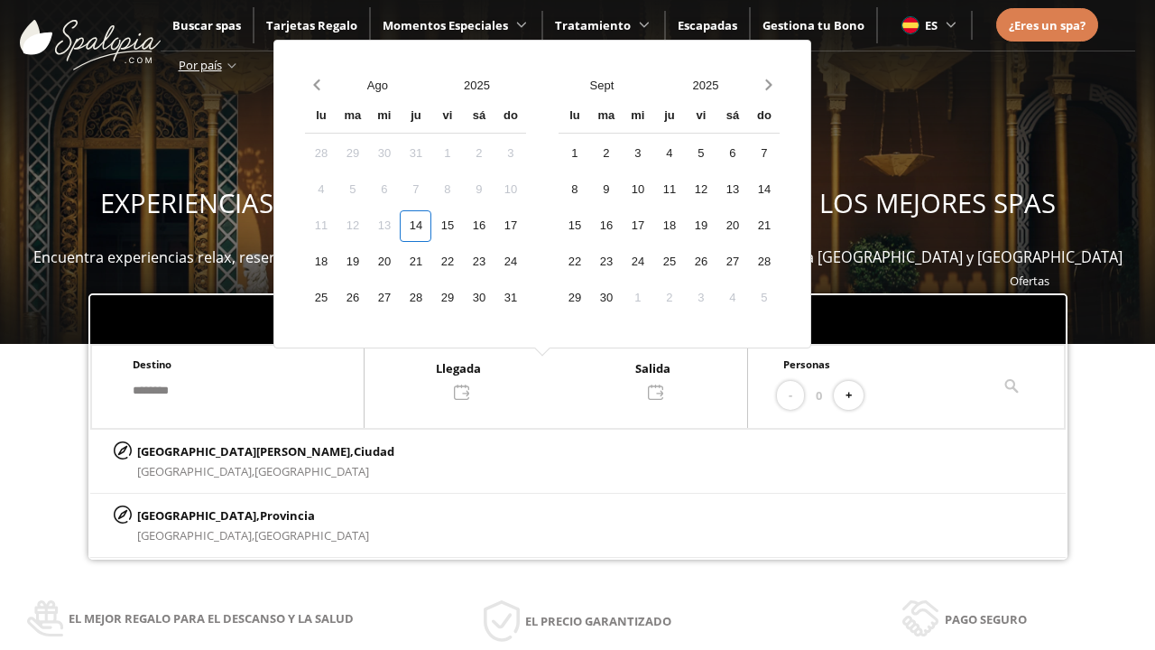 The height and width of the screenshot is (650, 1155). What do you see at coordinates (637, 262) in the screenshot?
I see `div: 24` at bounding box center [637, 262].